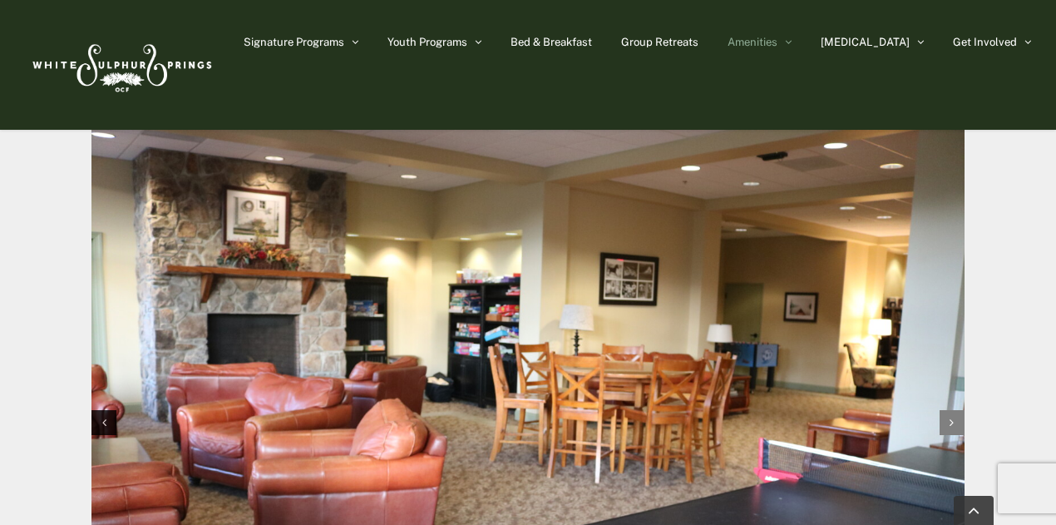 Image resolution: width=1056 pixels, height=525 pixels. I want to click on span: Get Involved, so click(985, 42).